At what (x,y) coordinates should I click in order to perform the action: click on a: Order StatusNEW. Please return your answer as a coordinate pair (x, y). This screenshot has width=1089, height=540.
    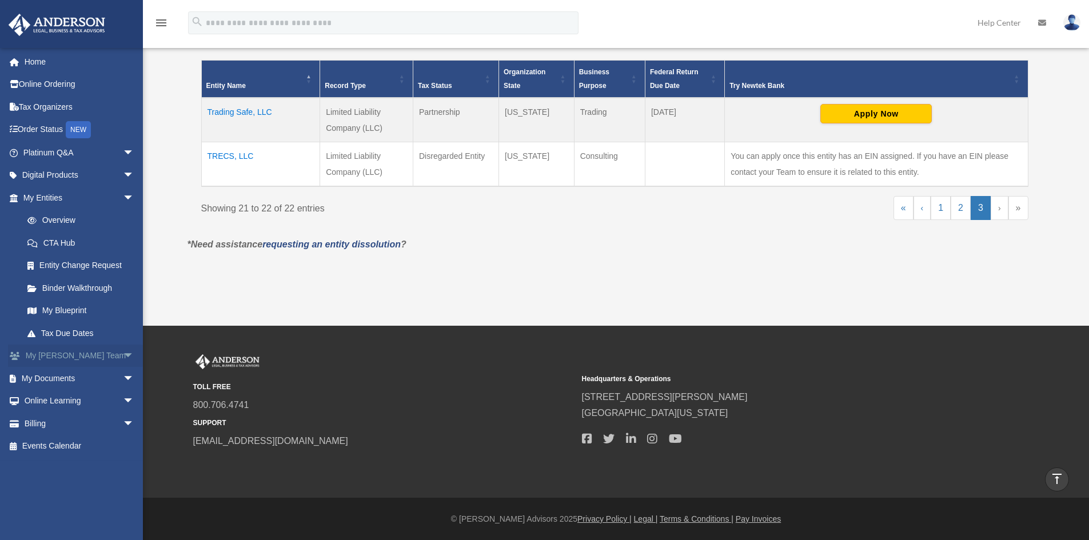
    Looking at the image, I should click on (79, 130).